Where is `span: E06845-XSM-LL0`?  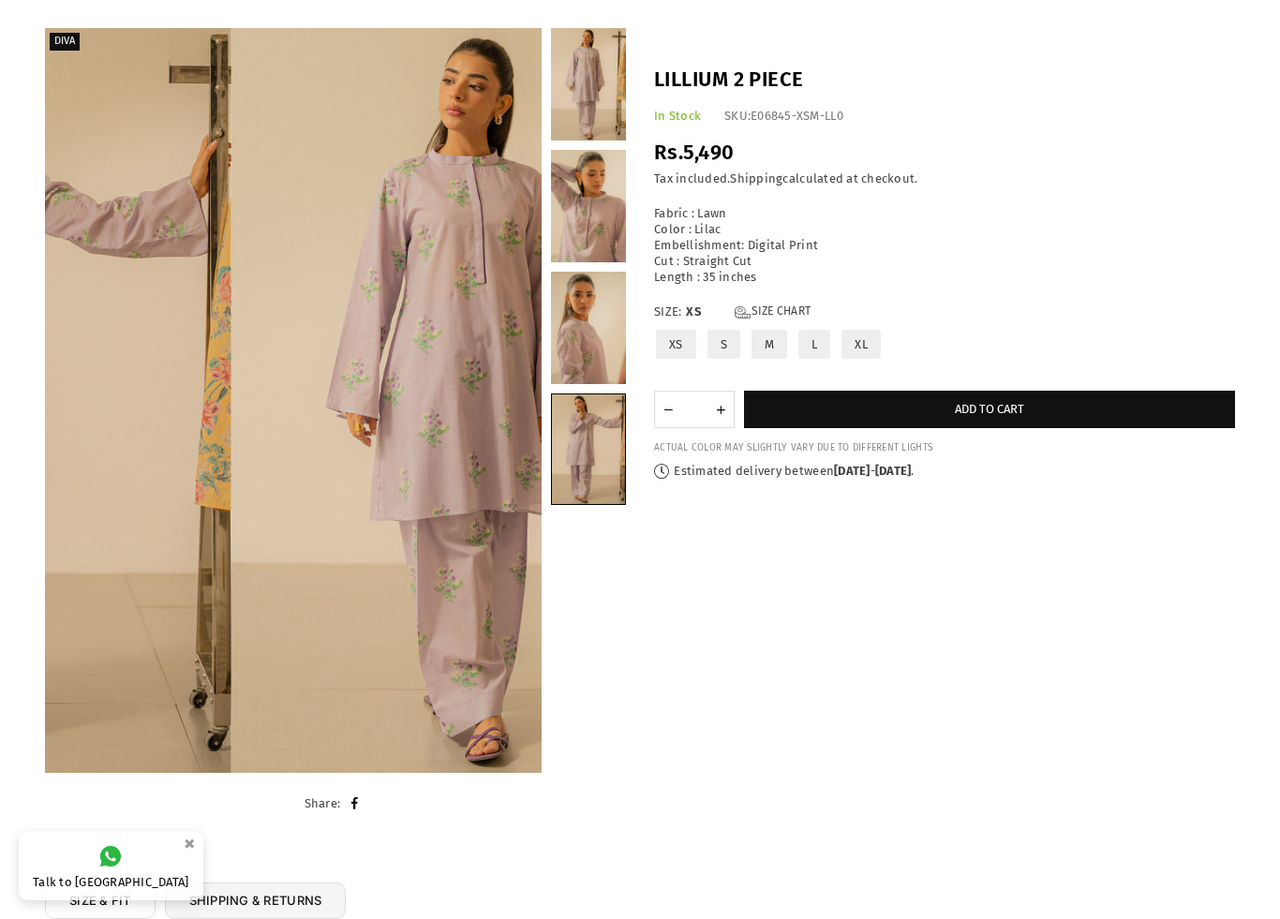 span: E06845-XSM-LL0 is located at coordinates (796, 115).